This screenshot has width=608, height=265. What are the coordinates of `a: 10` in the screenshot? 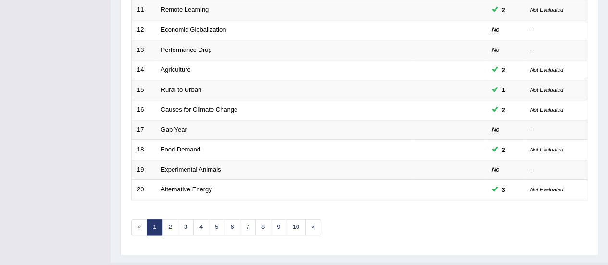 It's located at (296, 227).